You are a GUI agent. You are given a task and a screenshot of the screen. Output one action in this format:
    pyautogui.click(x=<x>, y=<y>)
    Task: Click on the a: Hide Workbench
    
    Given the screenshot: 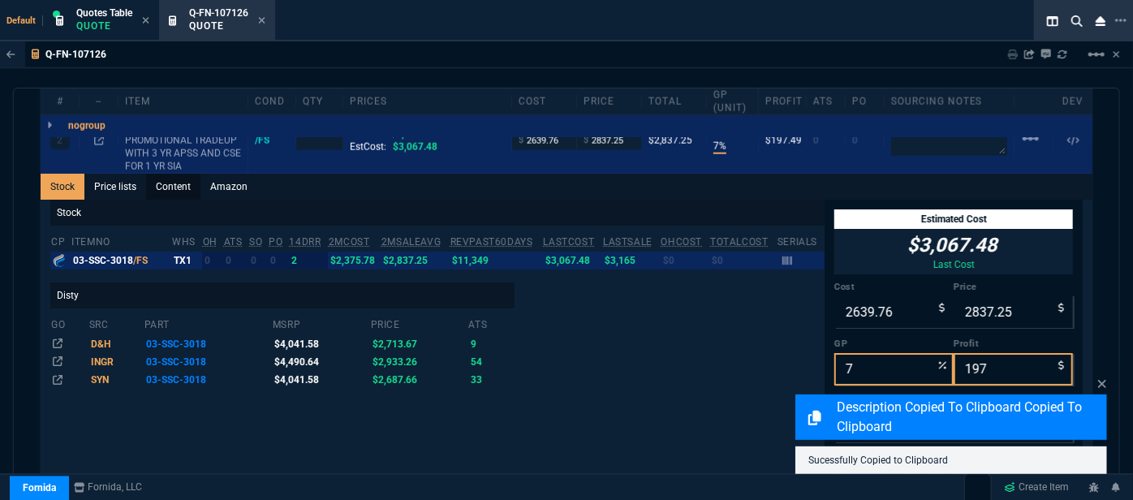 What is the action you would take?
    pyautogui.click(x=1116, y=54)
    